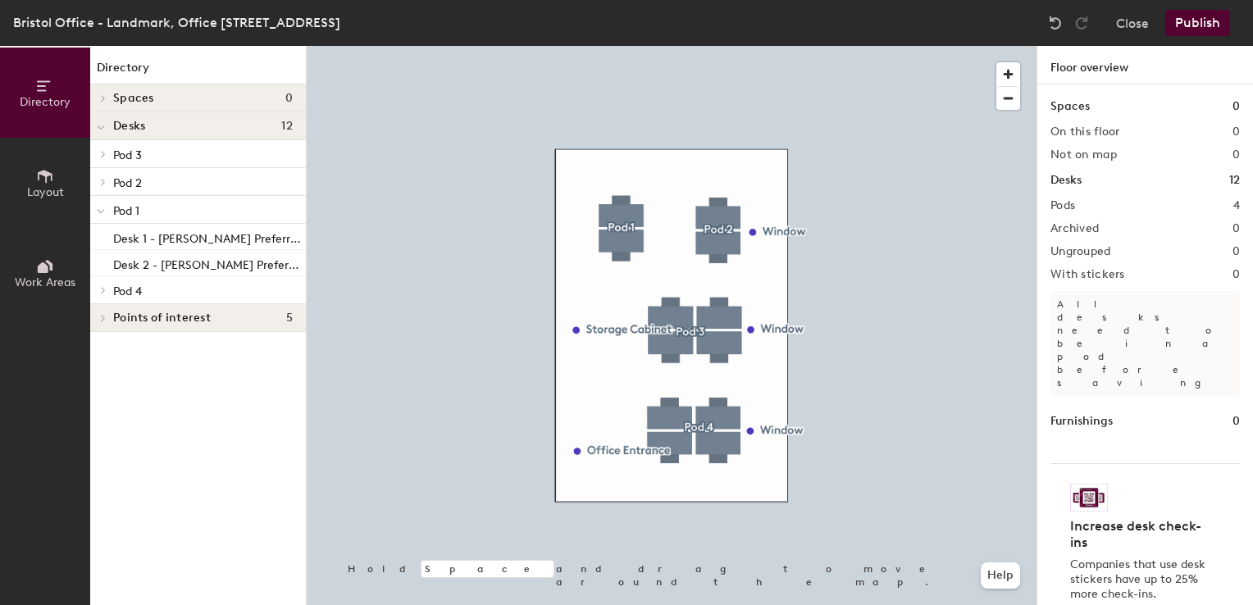  Describe the element at coordinates (289, 98) in the screenshot. I see `span: 0` at that location.